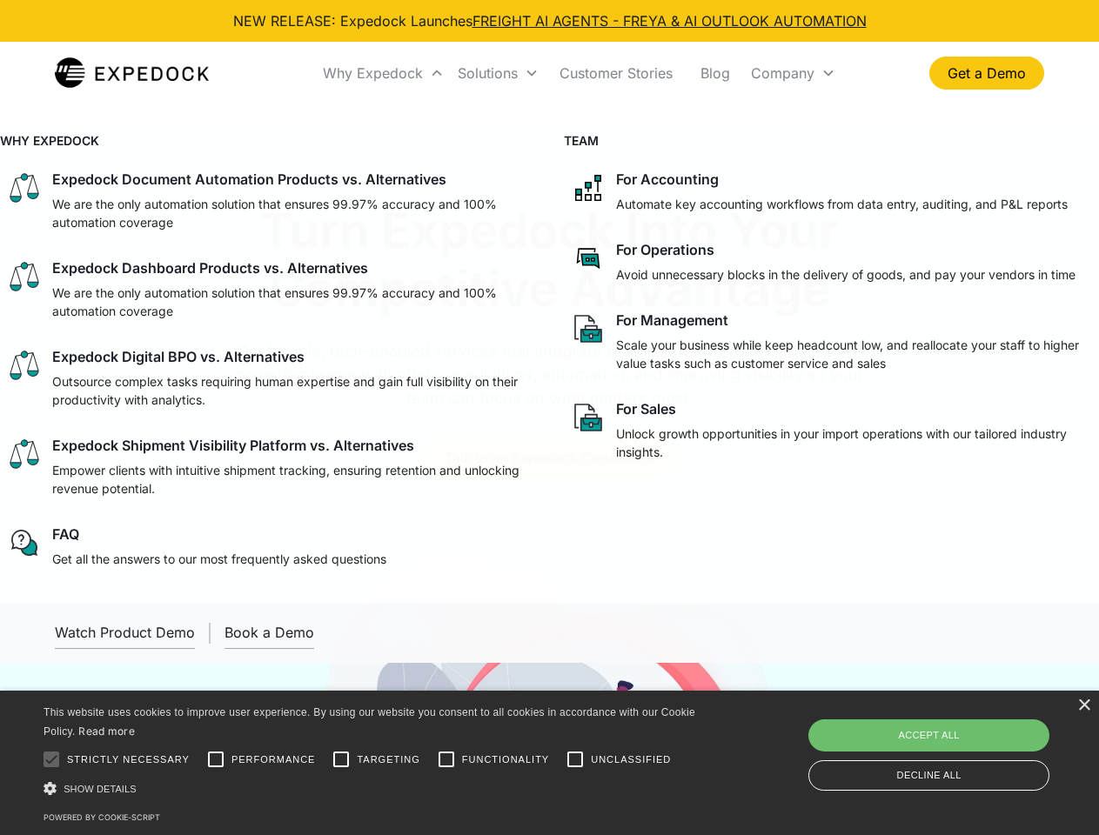 This screenshot has width=1099, height=835. I want to click on p: Empower clients with intuitive shipment tracking, ensuring retention and unlocking revenue potent..., so click(291, 479).